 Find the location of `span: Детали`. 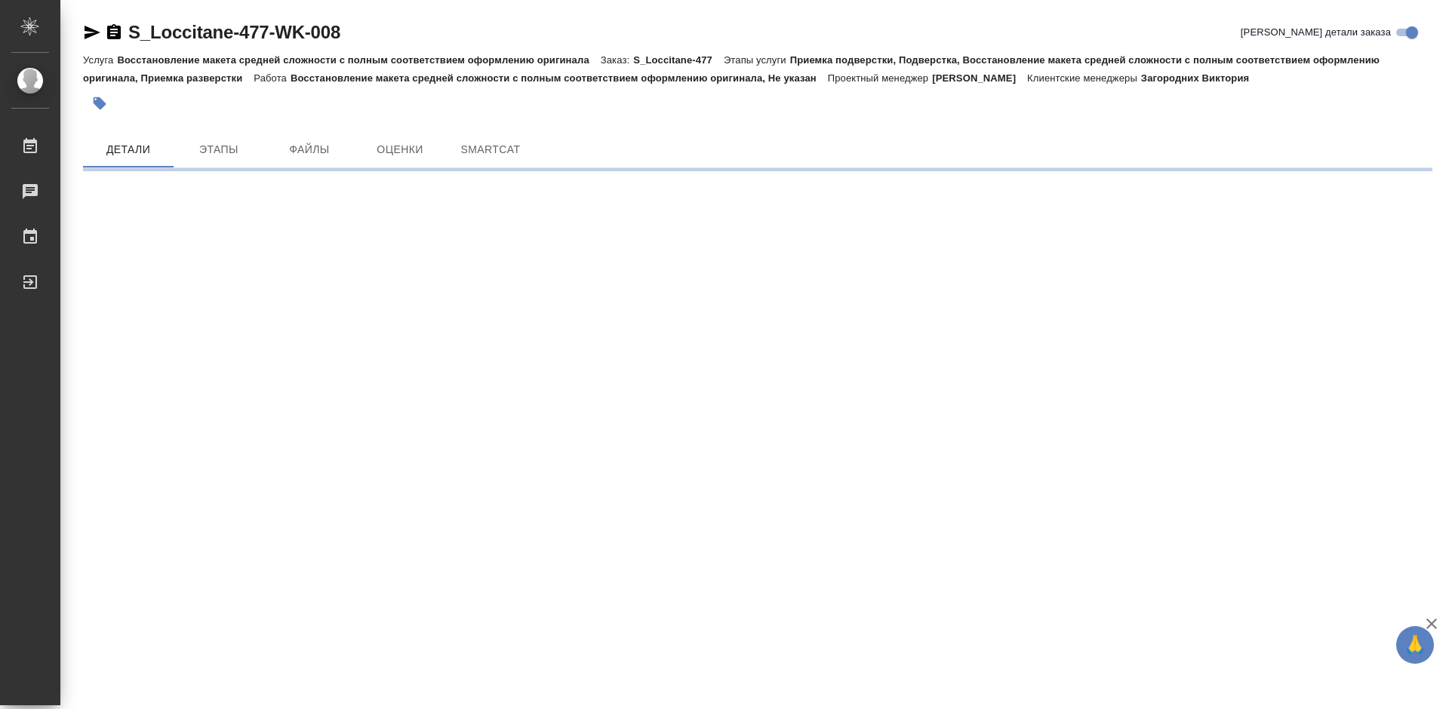

span: Детали is located at coordinates (128, 149).